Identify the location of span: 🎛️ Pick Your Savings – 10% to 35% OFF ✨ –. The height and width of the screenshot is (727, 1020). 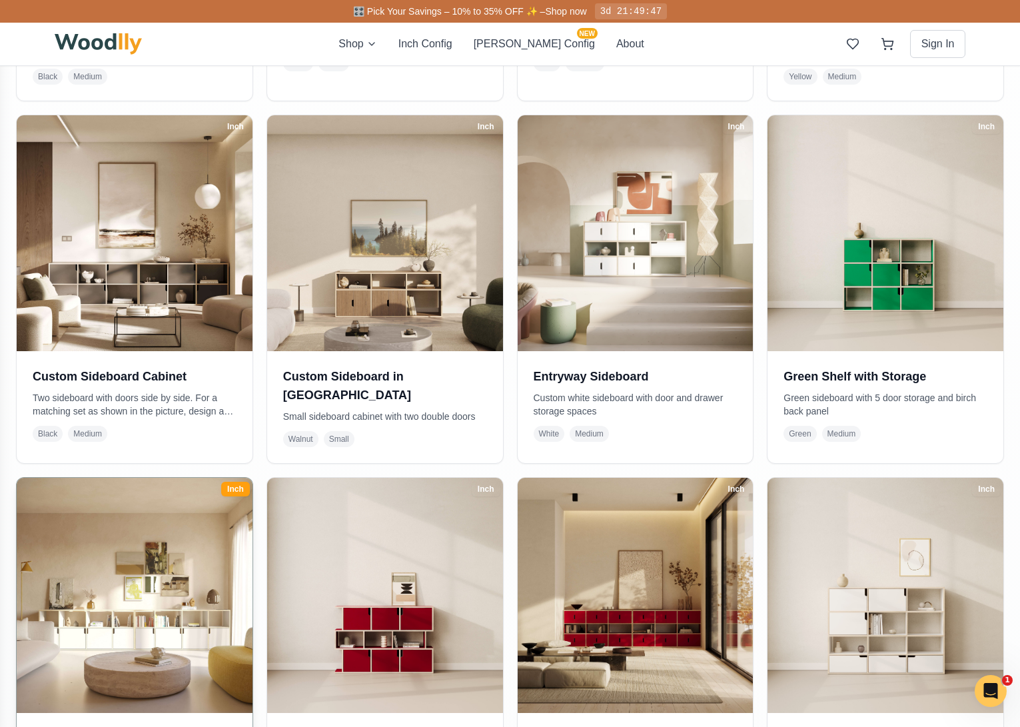
(449, 11).